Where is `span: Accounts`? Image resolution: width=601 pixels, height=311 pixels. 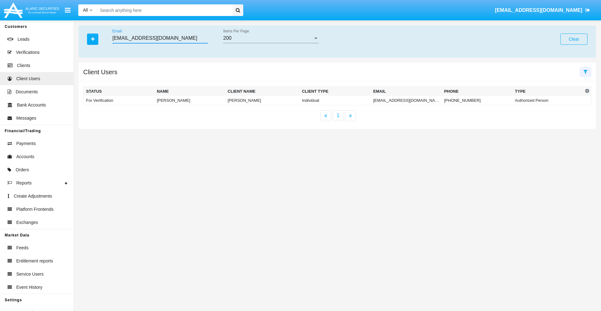
span: Accounts is located at coordinates (25, 157).